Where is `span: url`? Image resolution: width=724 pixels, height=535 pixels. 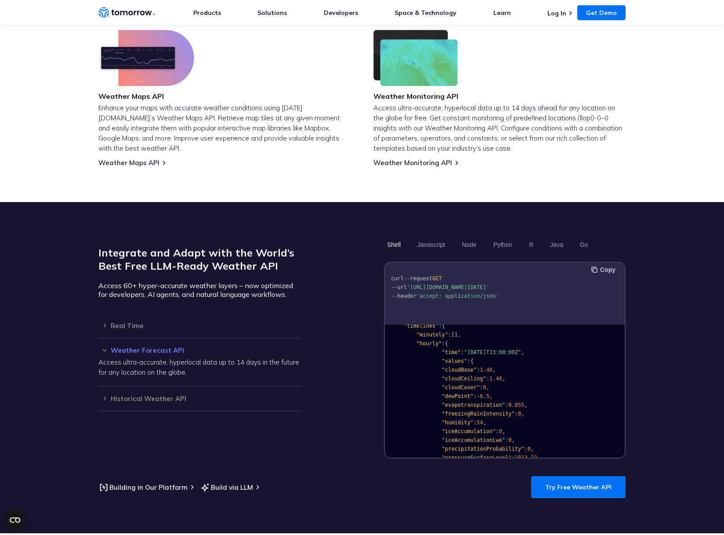 span: url is located at coordinates (402, 287).